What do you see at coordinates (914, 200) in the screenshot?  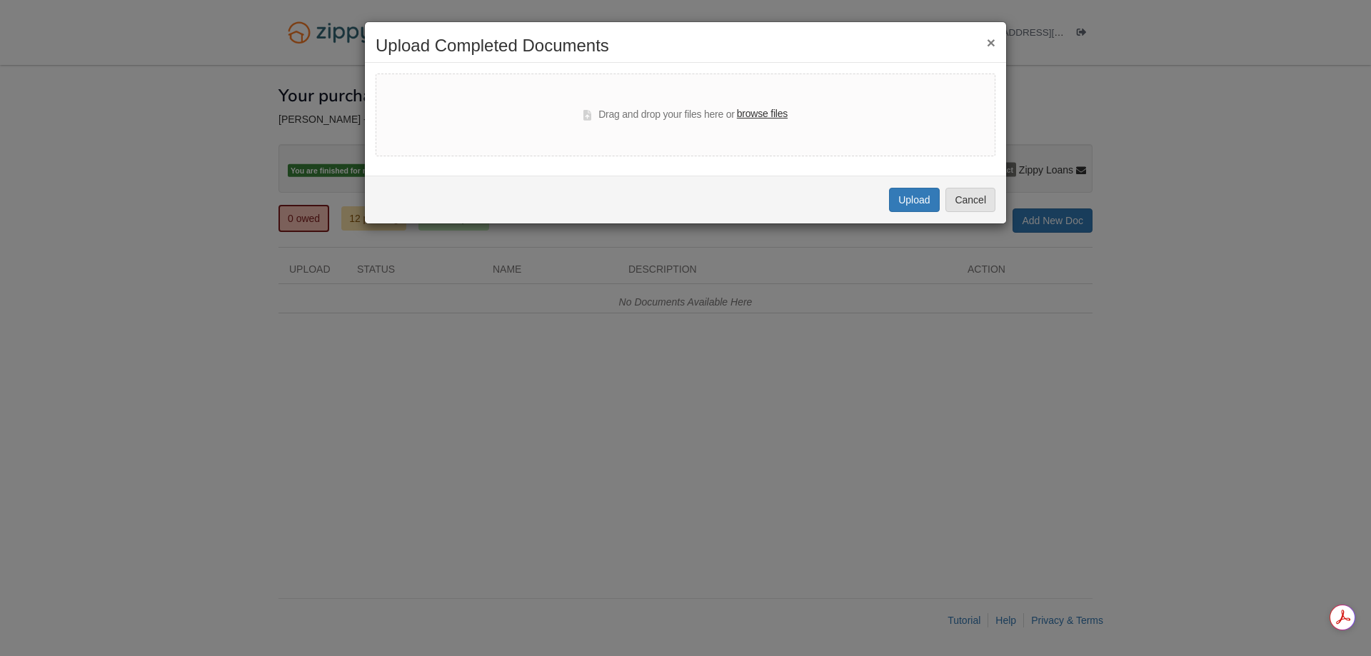 I see `button: Upload` at bounding box center [914, 200].